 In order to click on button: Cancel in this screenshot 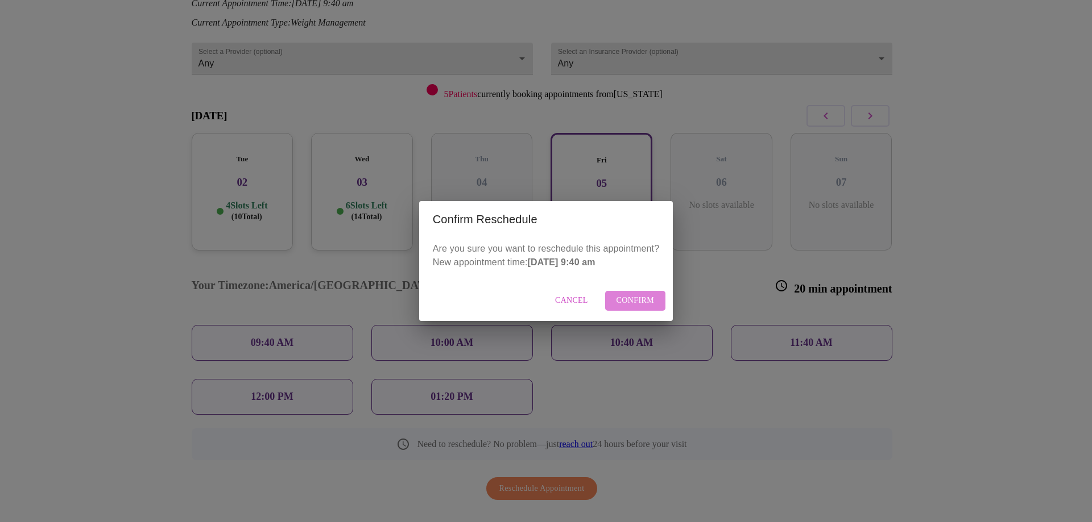, I will do `click(571, 301)`.